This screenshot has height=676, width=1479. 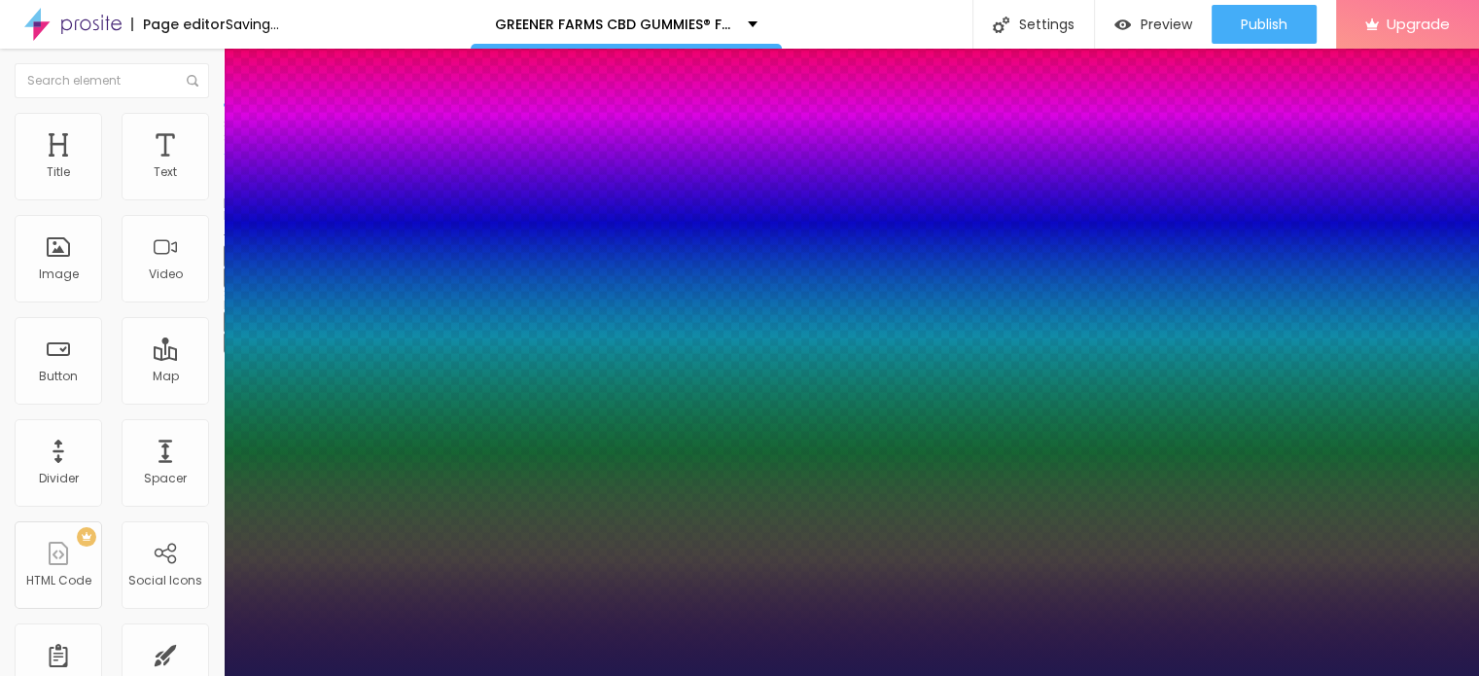 I want to click on span: Upgrade, so click(x=1418, y=23).